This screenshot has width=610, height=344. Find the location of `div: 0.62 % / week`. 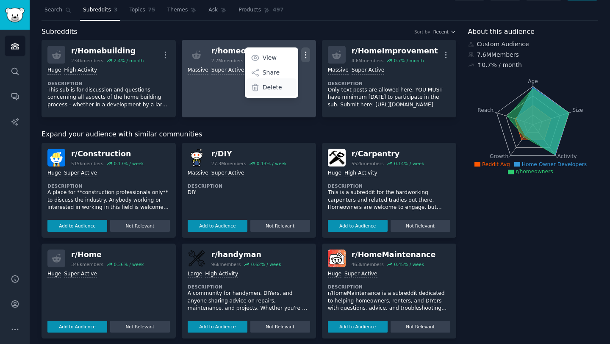

div: 0.62 % / week is located at coordinates (266, 264).